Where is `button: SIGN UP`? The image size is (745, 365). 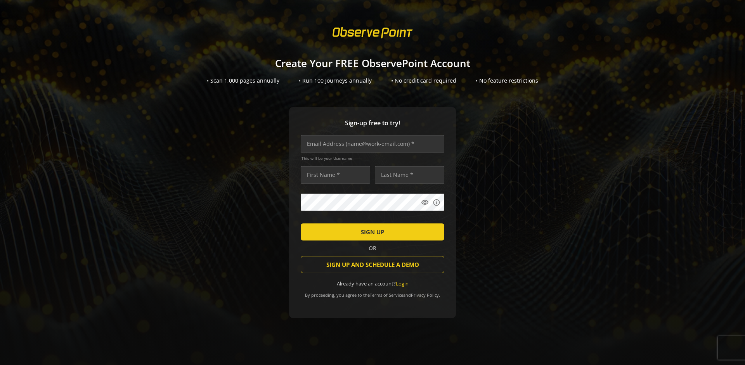
button: SIGN UP is located at coordinates (372, 232).